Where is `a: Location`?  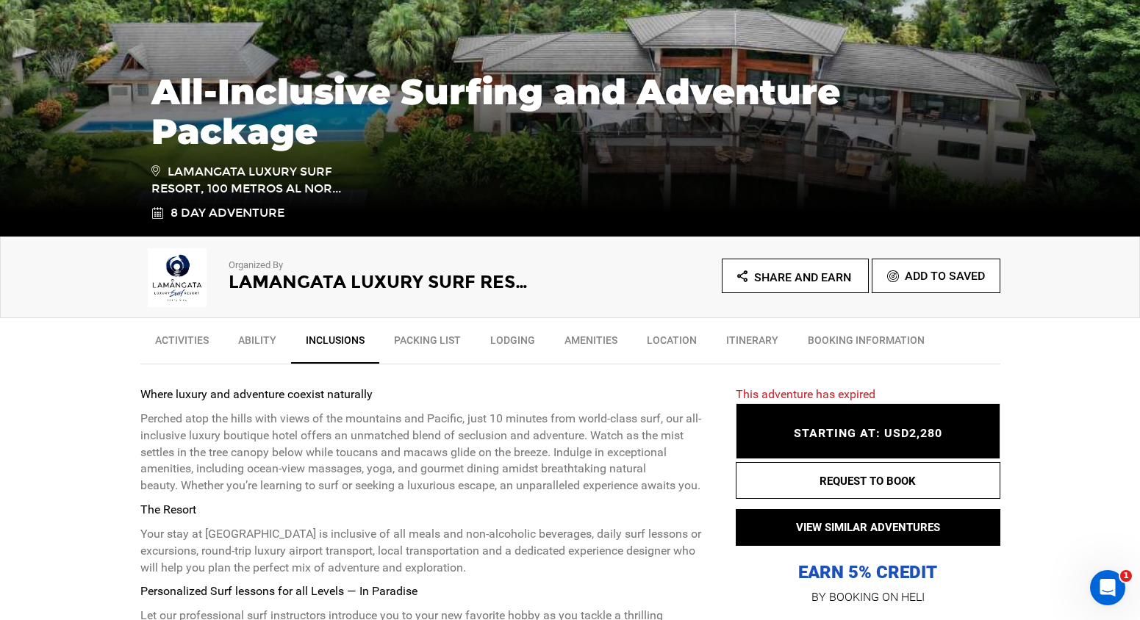 a: Location is located at coordinates (672, 344).